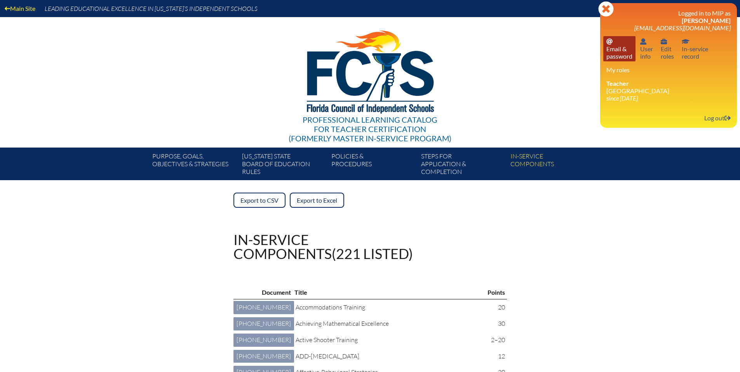  I want to click on p: Accommodations Training, so click(389, 308).